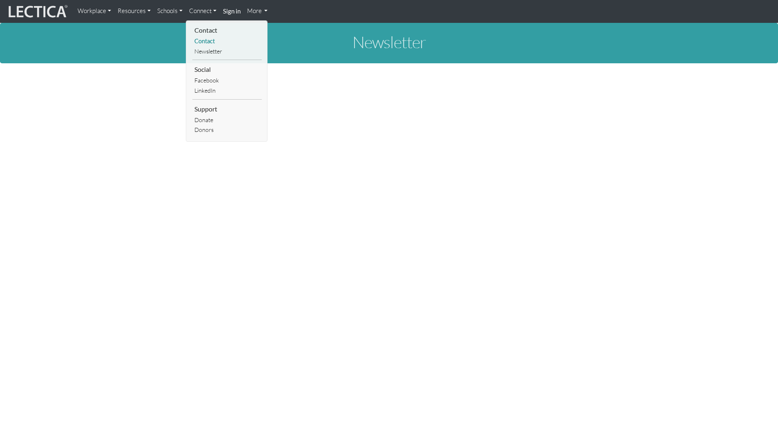 This screenshot has width=778, height=421. I want to click on a: Connect, so click(203, 11).